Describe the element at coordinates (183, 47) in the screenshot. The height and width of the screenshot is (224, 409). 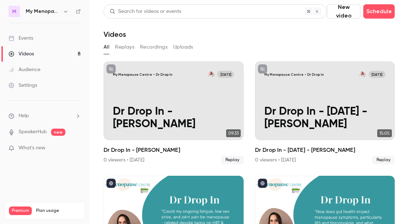
I see `button: Uploads` at that location.